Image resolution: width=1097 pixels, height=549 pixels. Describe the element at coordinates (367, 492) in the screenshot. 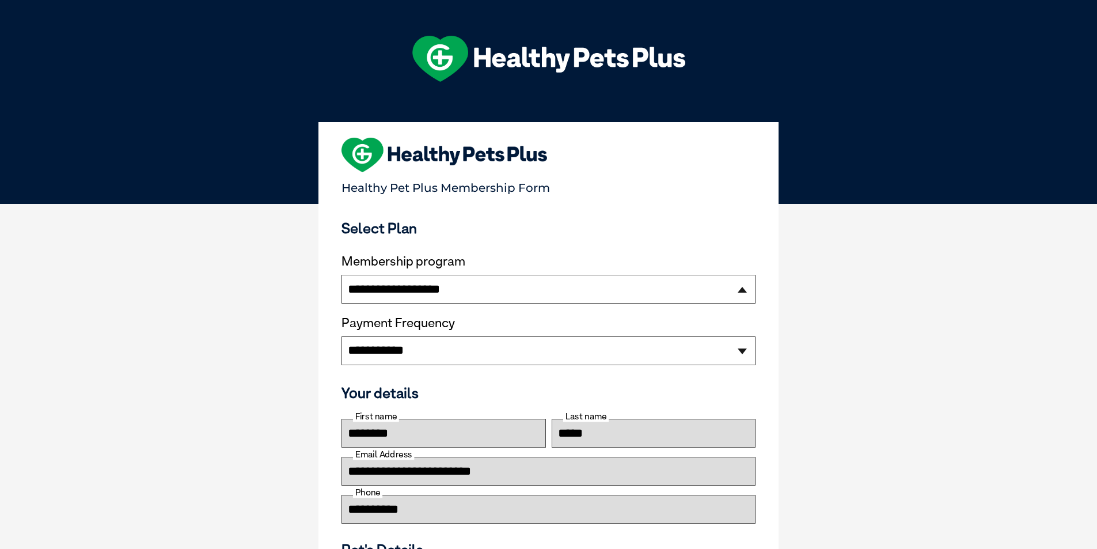

I see `label: Phone` at that location.